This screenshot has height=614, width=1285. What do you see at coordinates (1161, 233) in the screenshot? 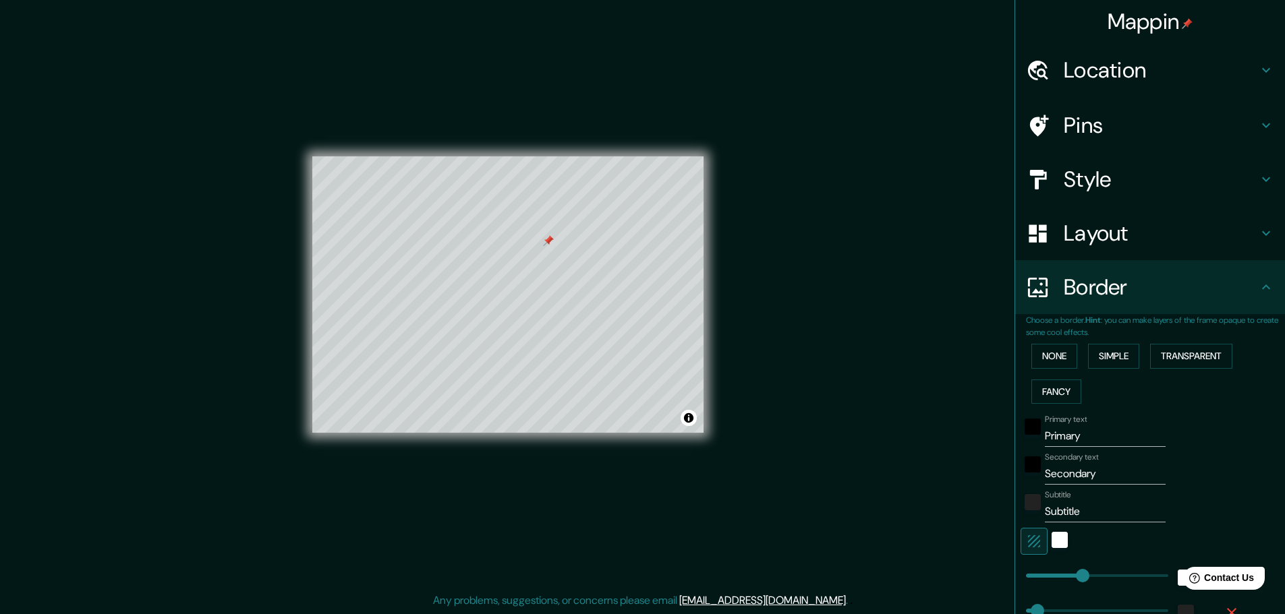
I see `h4: Layout` at bounding box center [1161, 233].